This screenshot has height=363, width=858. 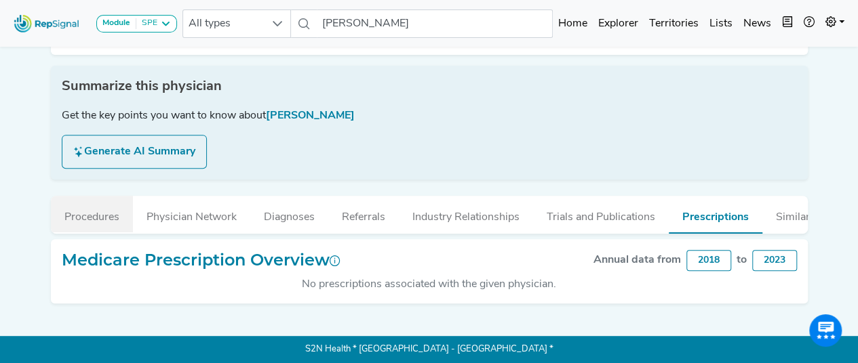 I want to click on button: Diagnoses, so click(x=289, y=214).